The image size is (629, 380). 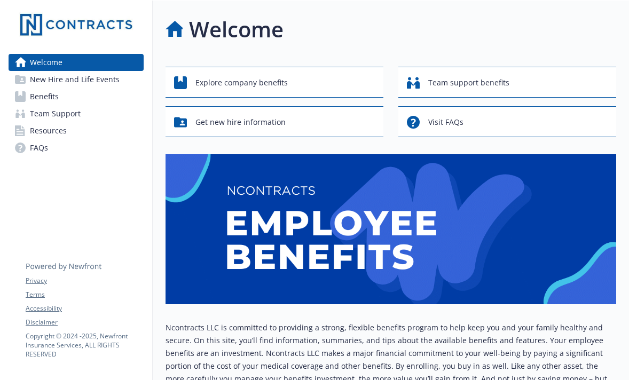 What do you see at coordinates (446, 122) in the screenshot?
I see `span: Visit FAQs` at bounding box center [446, 122].